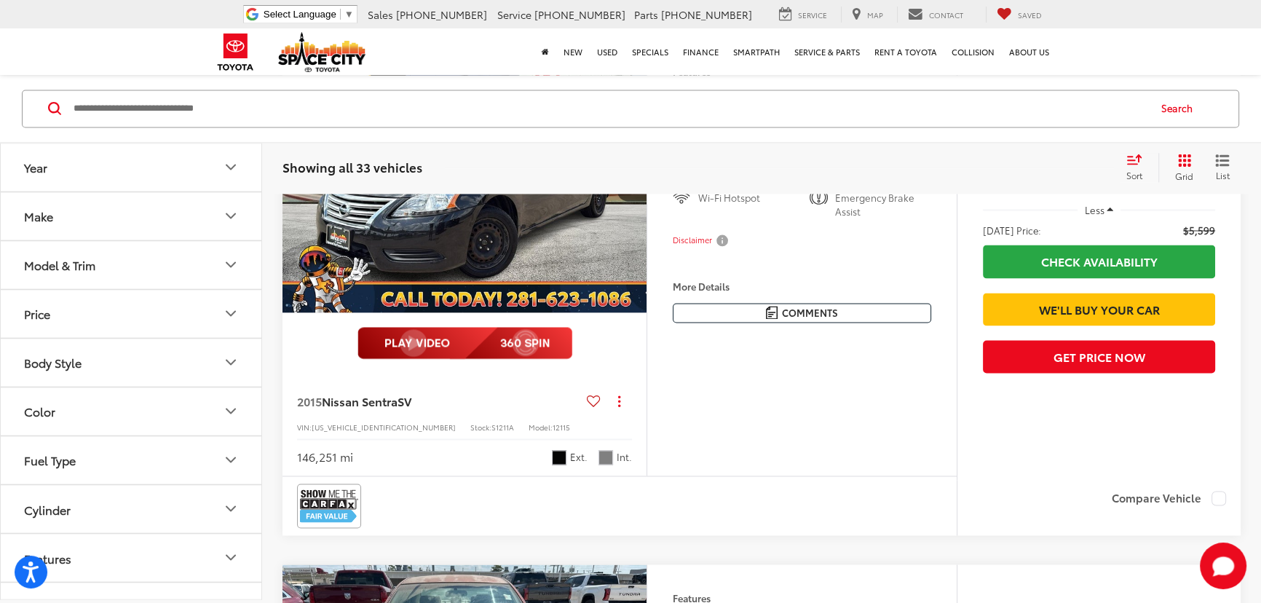 The image size is (1261, 603). What do you see at coordinates (132, 410) in the screenshot?
I see `button: ColorColor` at bounding box center [132, 410].